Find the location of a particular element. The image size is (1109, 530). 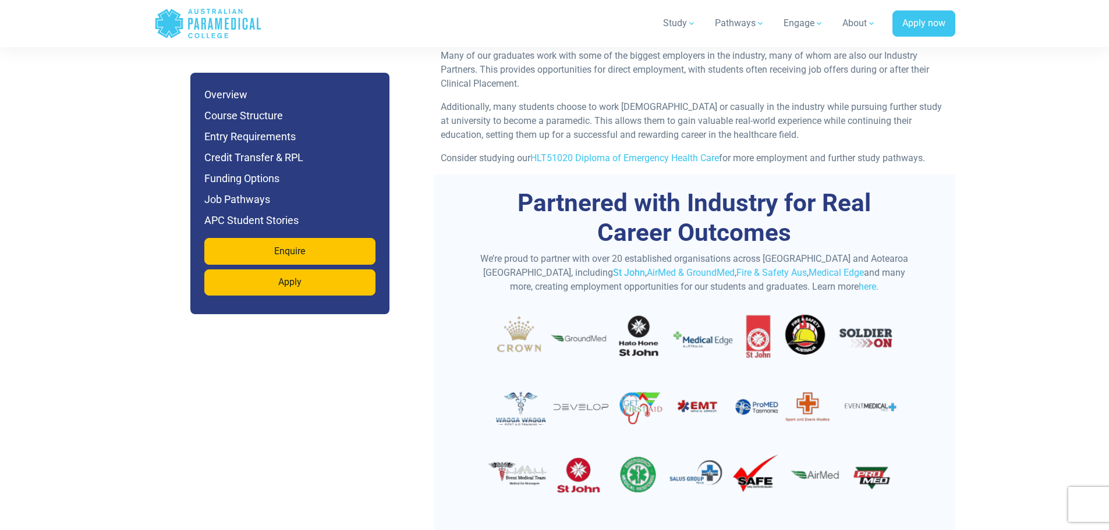

p: Many of our graduates work with some of the biggest employers in the industry, many of whom are a... is located at coordinates (694, 70).